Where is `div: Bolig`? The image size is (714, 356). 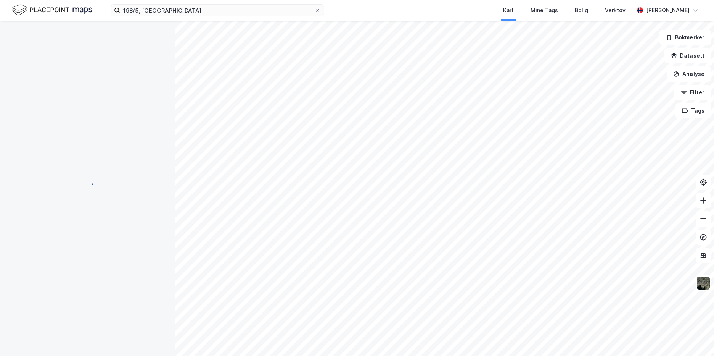
div: Bolig is located at coordinates (582, 10).